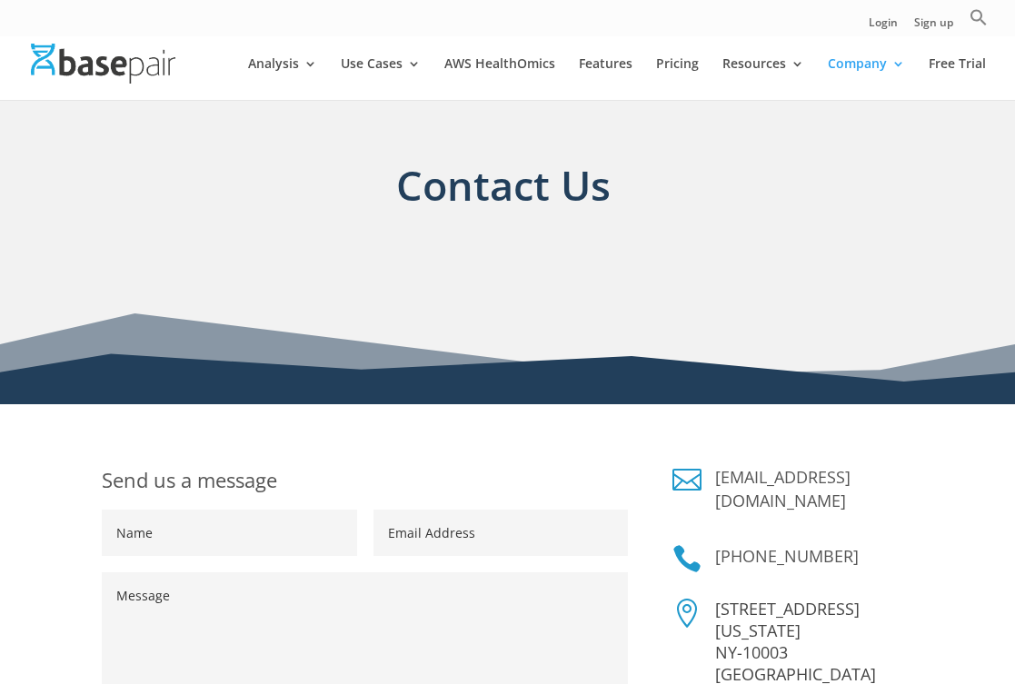 This screenshot has width=1015, height=684. Describe the element at coordinates (763, 78) in the screenshot. I see `a: Resources` at that location.